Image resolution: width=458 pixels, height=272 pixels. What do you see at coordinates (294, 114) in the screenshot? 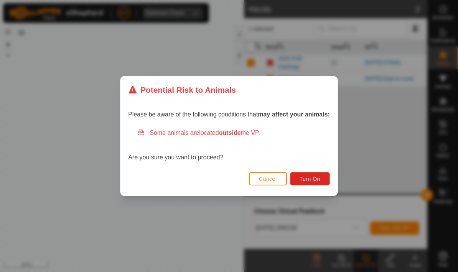
I see `strong: may affect your animals:` at bounding box center [294, 114].